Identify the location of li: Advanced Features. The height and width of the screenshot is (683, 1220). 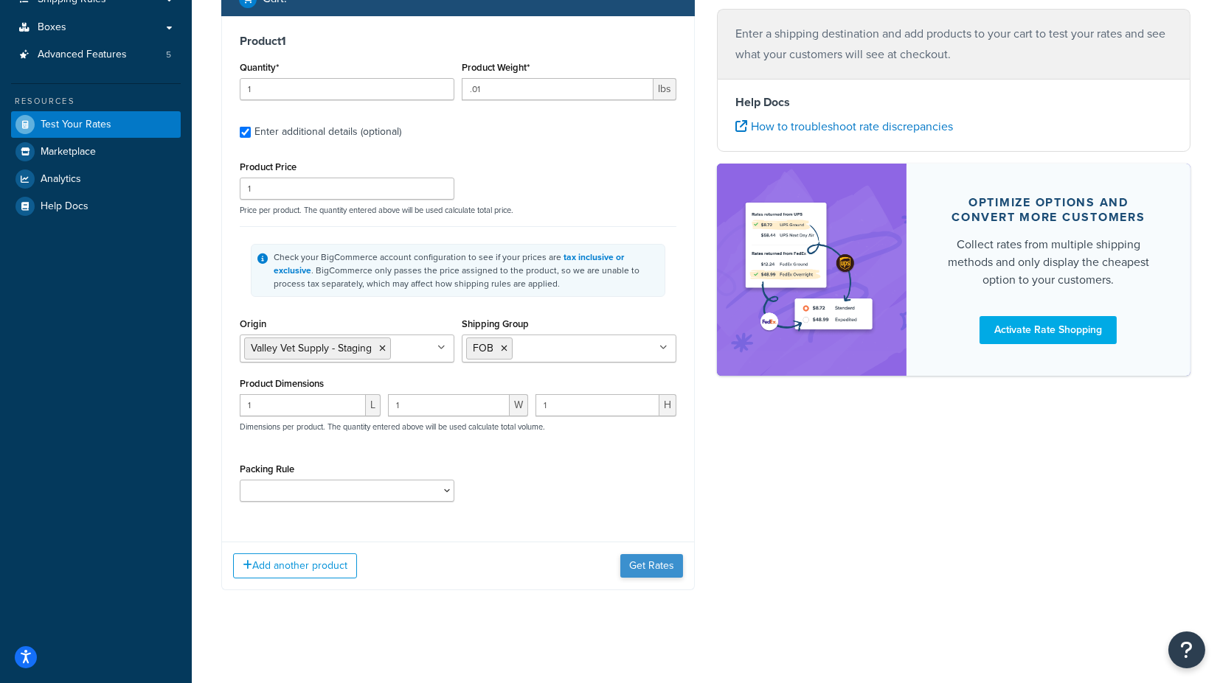
(96, 55).